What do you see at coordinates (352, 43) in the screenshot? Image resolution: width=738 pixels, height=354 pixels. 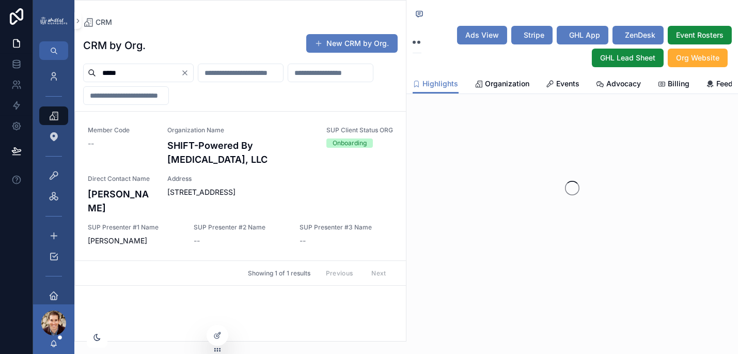 I see `a: New CRM by Org.` at bounding box center [352, 43].